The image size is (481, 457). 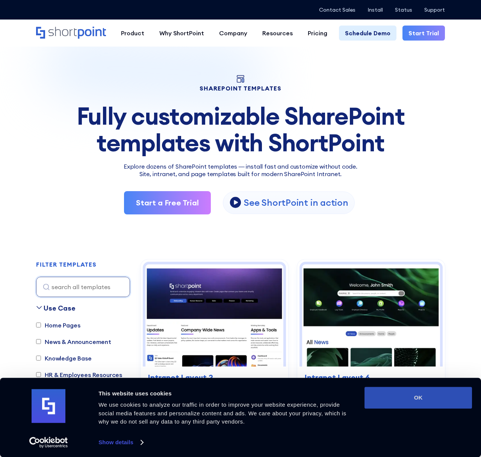 I want to click on div: Company, so click(x=233, y=33).